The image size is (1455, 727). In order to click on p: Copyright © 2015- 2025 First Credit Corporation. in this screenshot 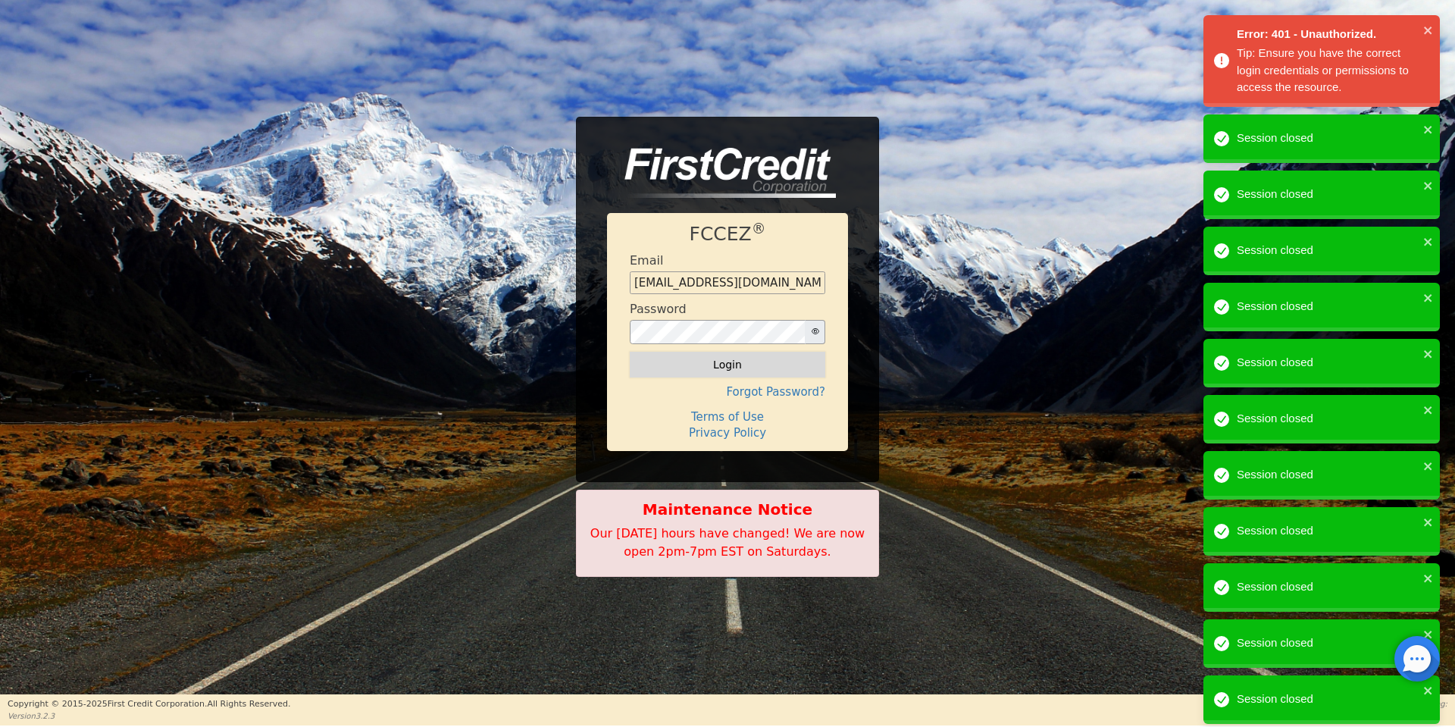, I will do `click(149, 704)`.